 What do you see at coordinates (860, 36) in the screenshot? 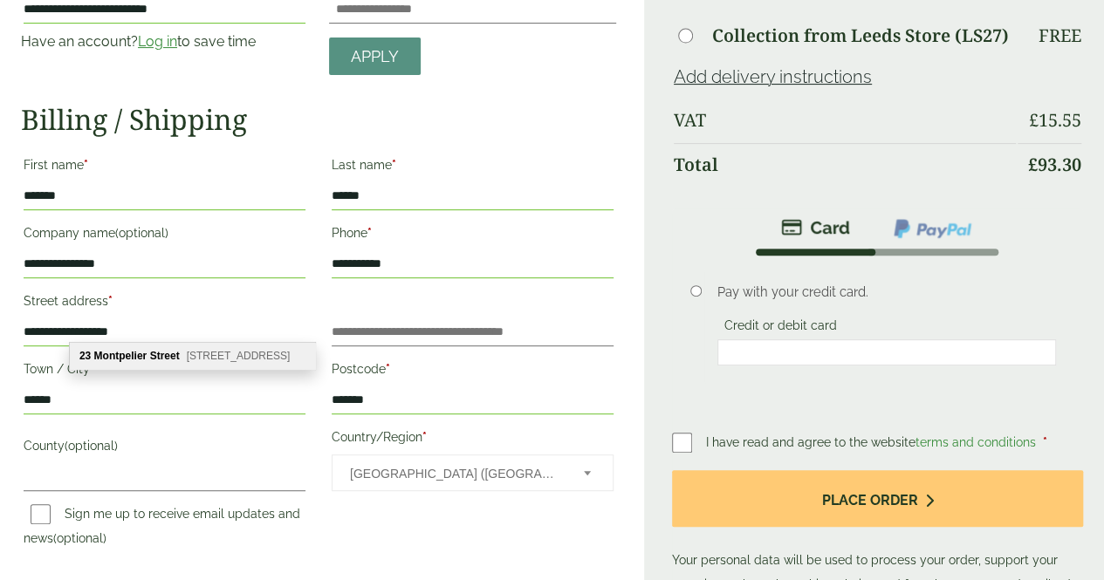
I see `label: Collection from Leeds Store (LS27)` at bounding box center [860, 36].